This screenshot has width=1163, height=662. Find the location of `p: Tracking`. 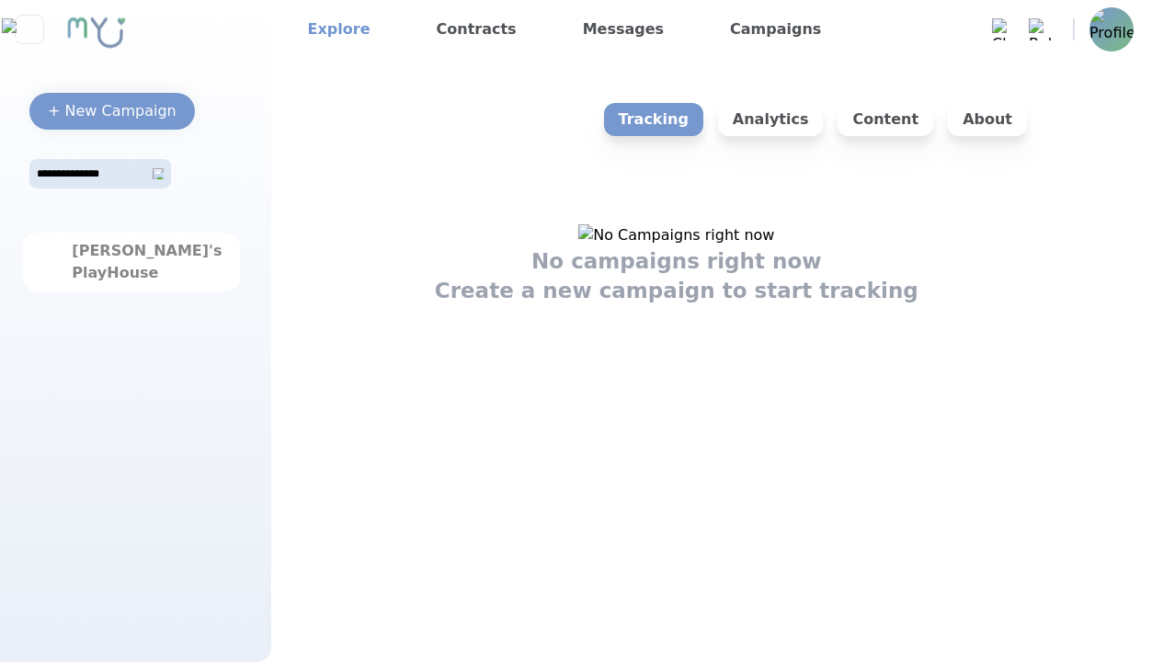

p: Tracking is located at coordinates (654, 120).